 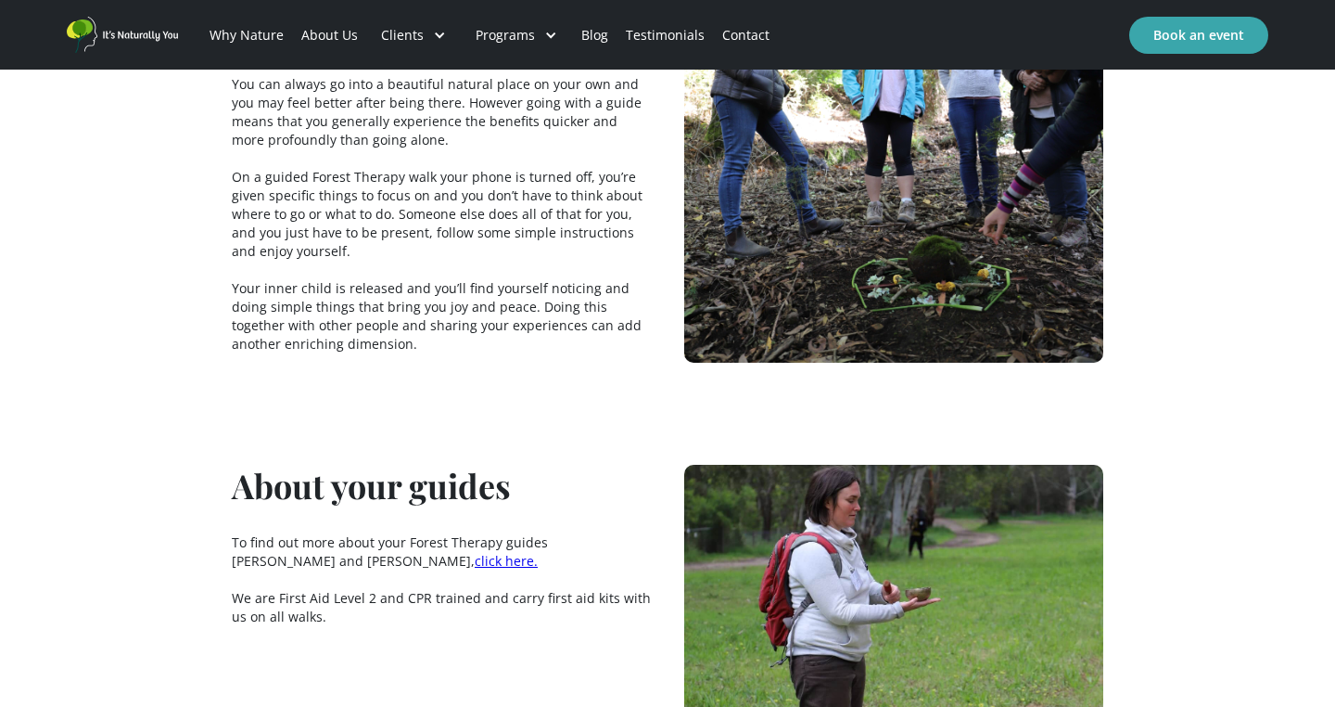 I want to click on span: We are First Aid Level 2 and CPR trained and carry first aid kits with us on all walks., so click(x=441, y=588).